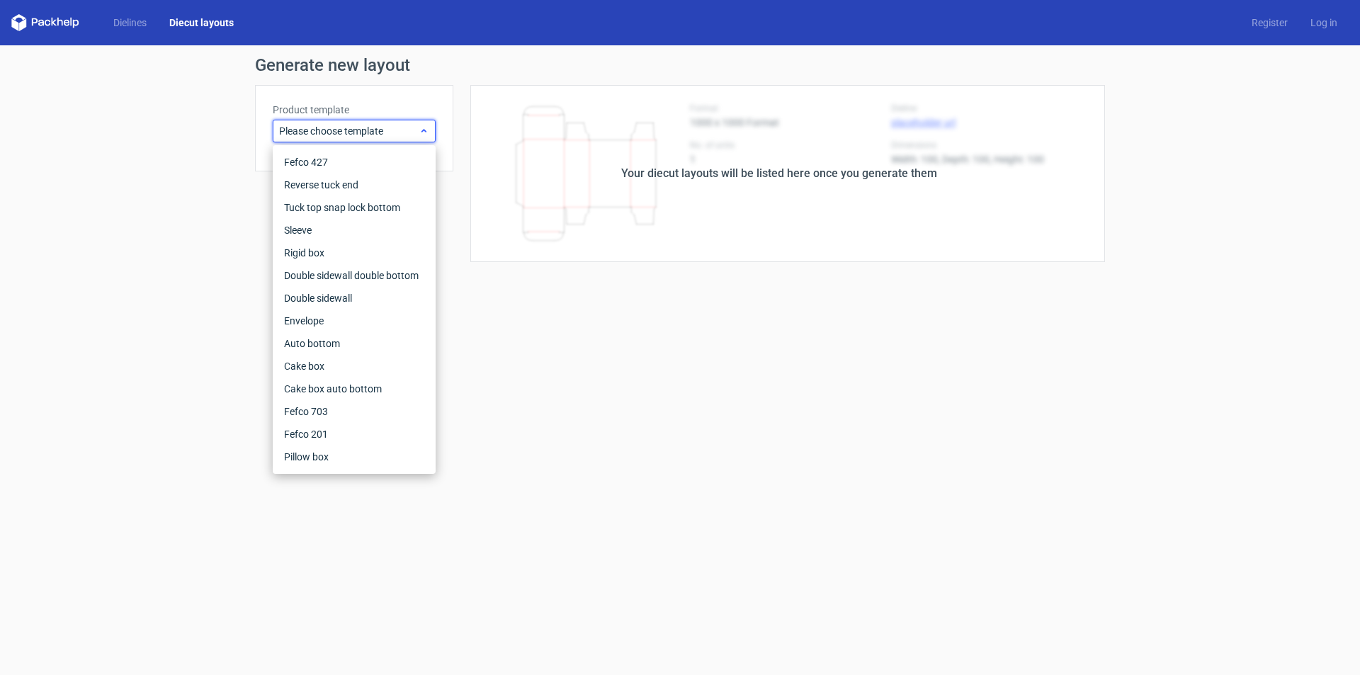 This screenshot has height=675, width=1360. Describe the element at coordinates (354, 411) in the screenshot. I see `div: Fefco 703` at that location.